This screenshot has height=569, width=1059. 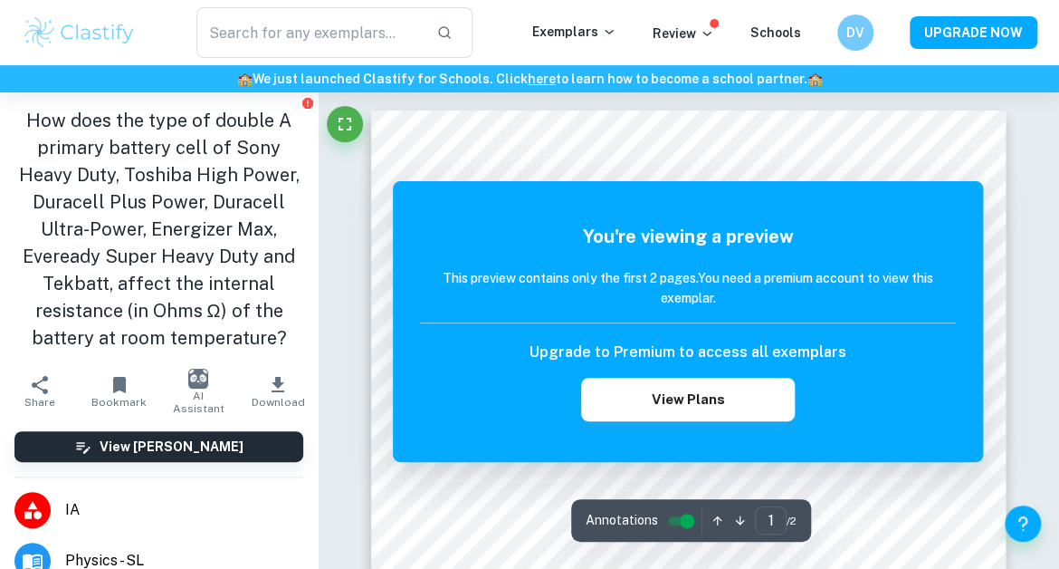 I want to click on h1: How does the type of double A primary battery cell of Sony Heavy Duty, Toshiba High Power, Durace..., so click(x=158, y=229).